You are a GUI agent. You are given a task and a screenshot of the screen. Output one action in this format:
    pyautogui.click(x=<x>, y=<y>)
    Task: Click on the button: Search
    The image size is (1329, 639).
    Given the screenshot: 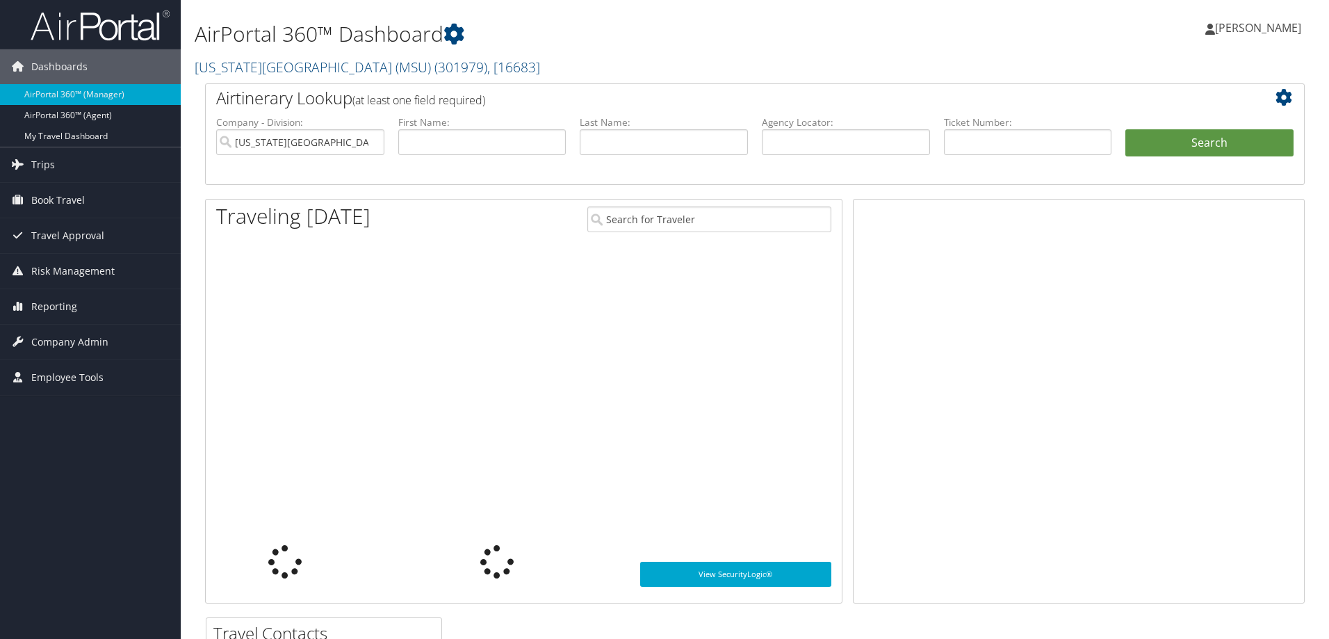 What is the action you would take?
    pyautogui.click(x=1209, y=143)
    